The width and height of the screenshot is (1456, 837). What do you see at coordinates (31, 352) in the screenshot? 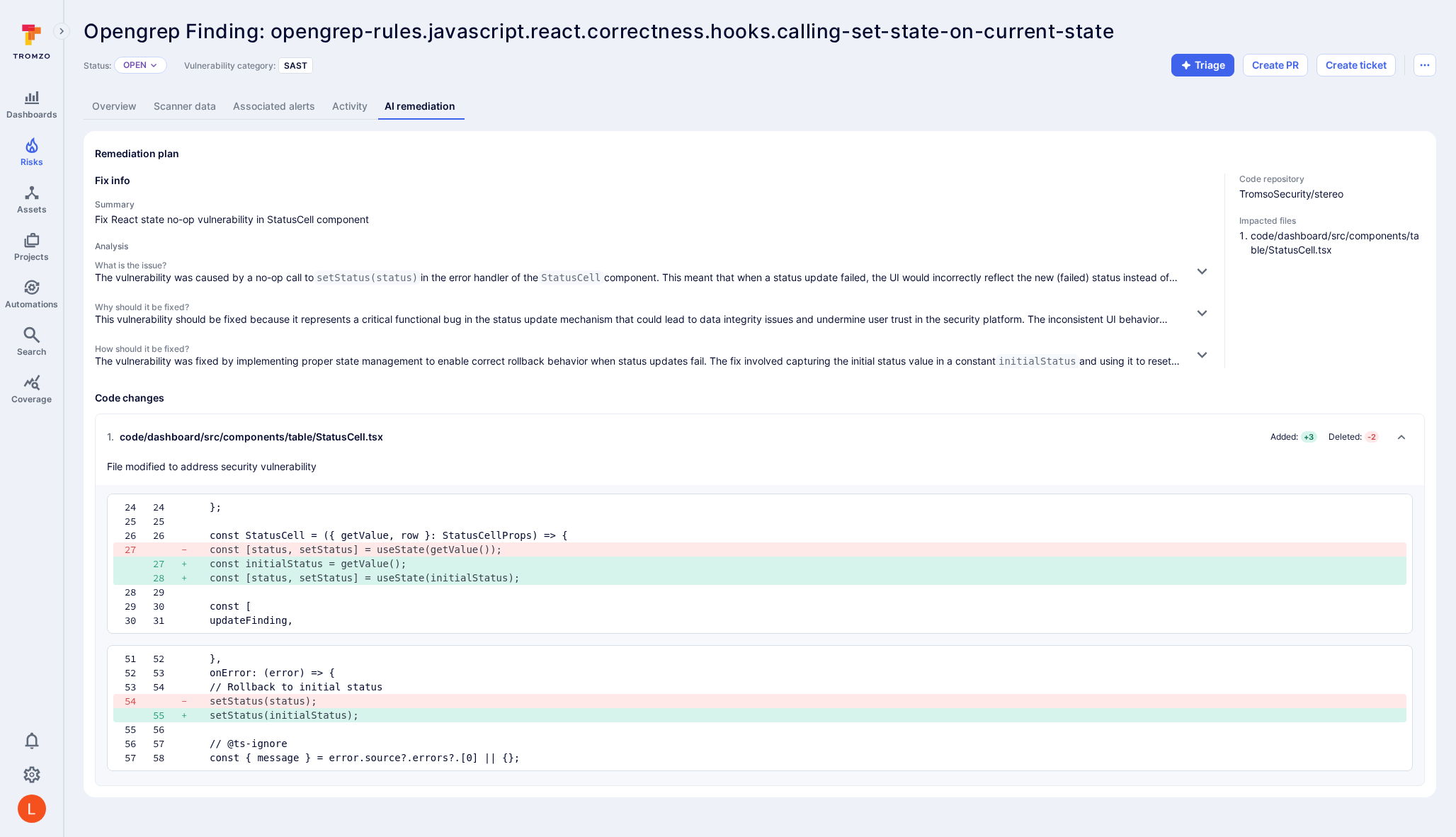
I see `span: Search` at bounding box center [31, 352].